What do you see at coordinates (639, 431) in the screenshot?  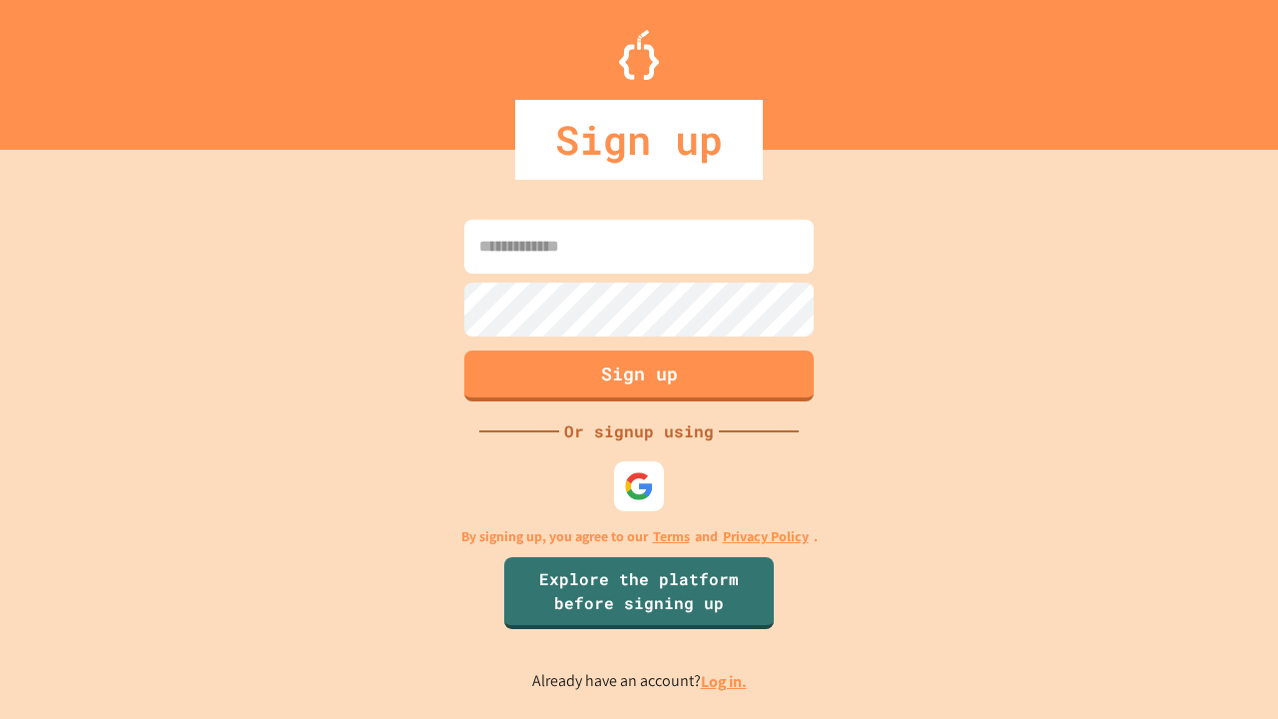 I see `div: Or signup using` at bounding box center [639, 431].